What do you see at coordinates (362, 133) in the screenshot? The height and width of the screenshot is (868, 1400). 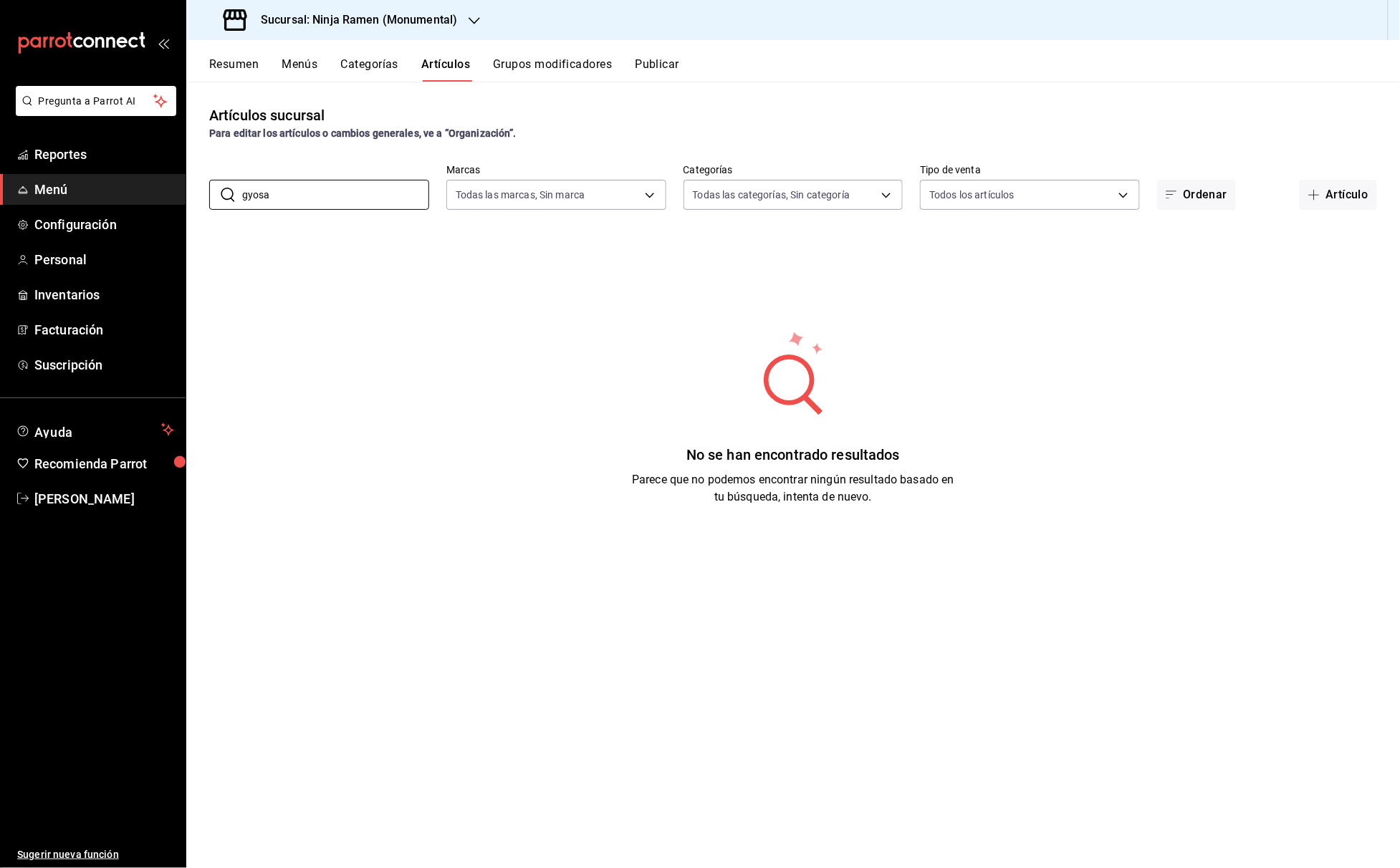 I see `strong: Para editar los artículos o cambios generales, ve a “Organización”.` at bounding box center [362, 133].